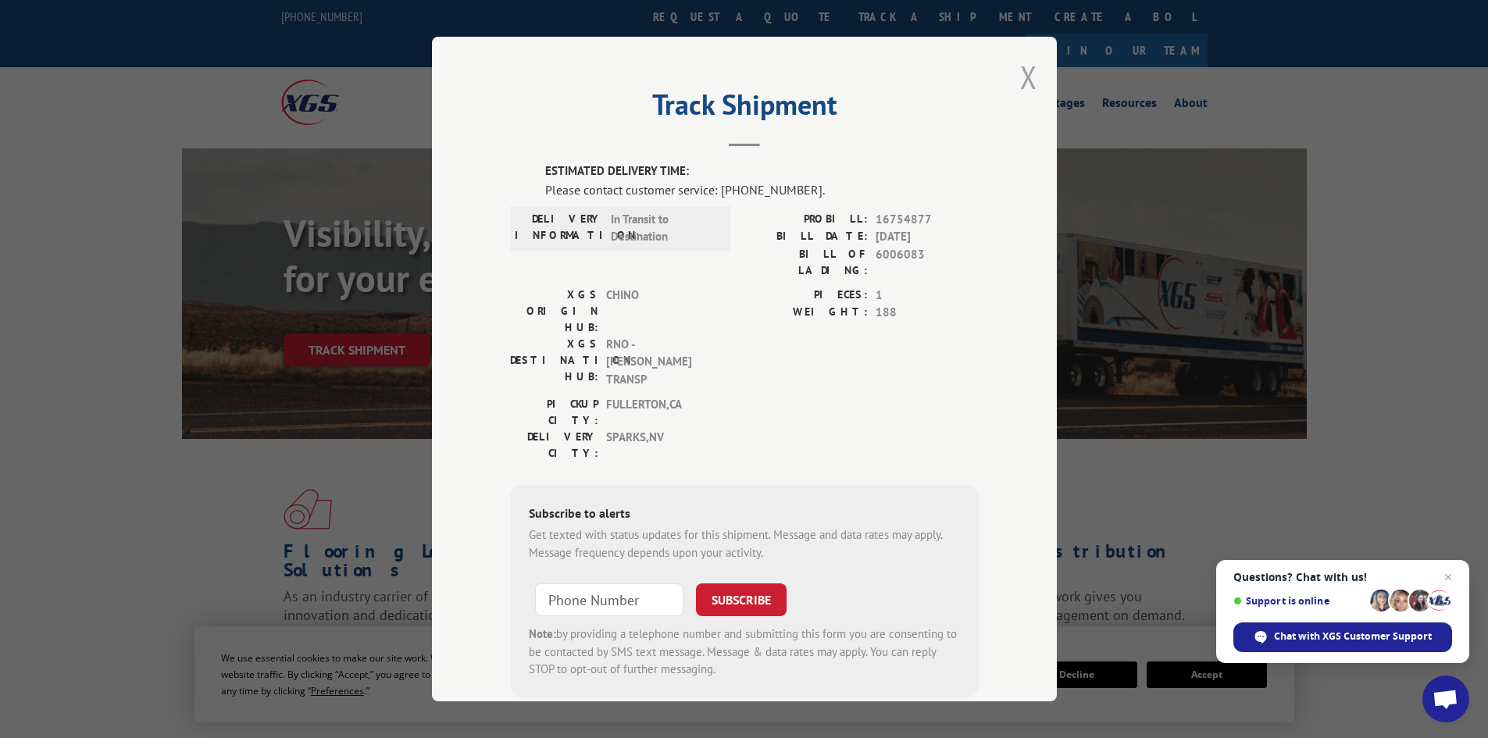  What do you see at coordinates (927, 312) in the screenshot?
I see `span: 188` at bounding box center [927, 312].